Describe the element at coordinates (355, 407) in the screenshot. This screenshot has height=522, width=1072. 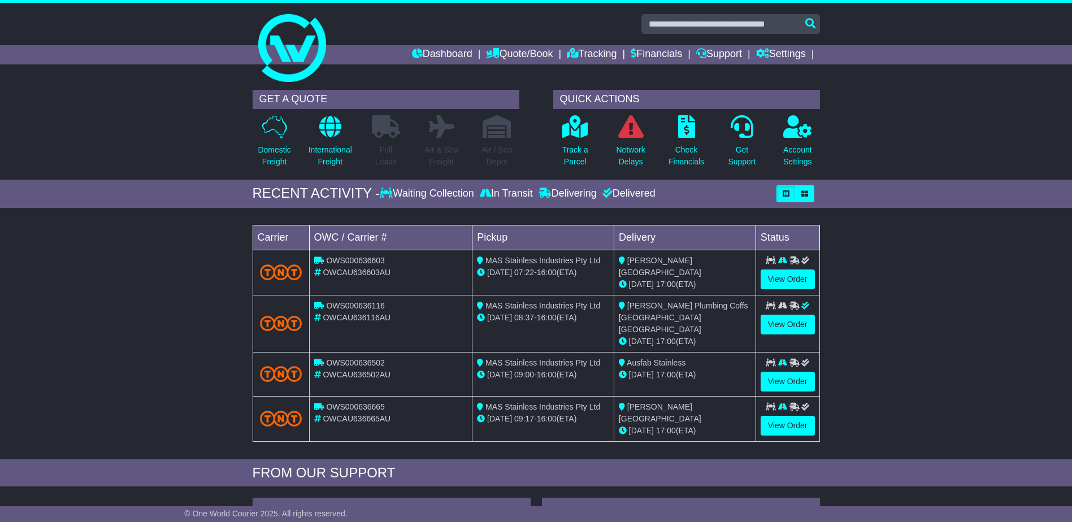
I see `span: OWS000636665` at that location.